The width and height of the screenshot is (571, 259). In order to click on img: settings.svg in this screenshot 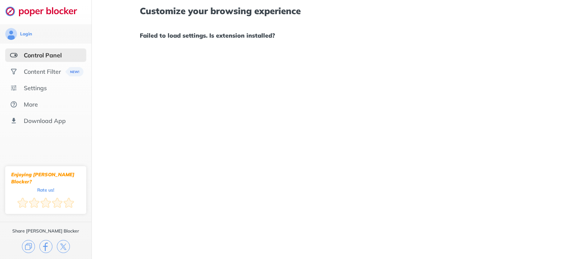, I will do `click(14, 88)`.